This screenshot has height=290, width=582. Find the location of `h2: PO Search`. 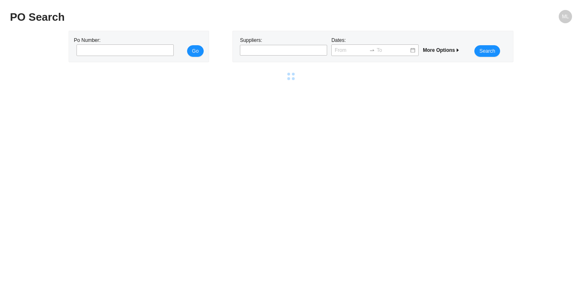

h2: PO Search is located at coordinates (221, 17).